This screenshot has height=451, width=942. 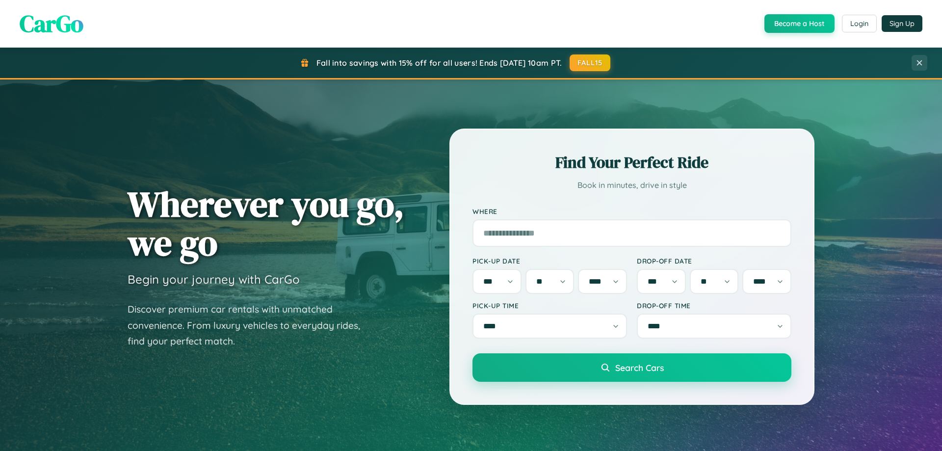 I want to click on label: Drop-off Date, so click(x=714, y=261).